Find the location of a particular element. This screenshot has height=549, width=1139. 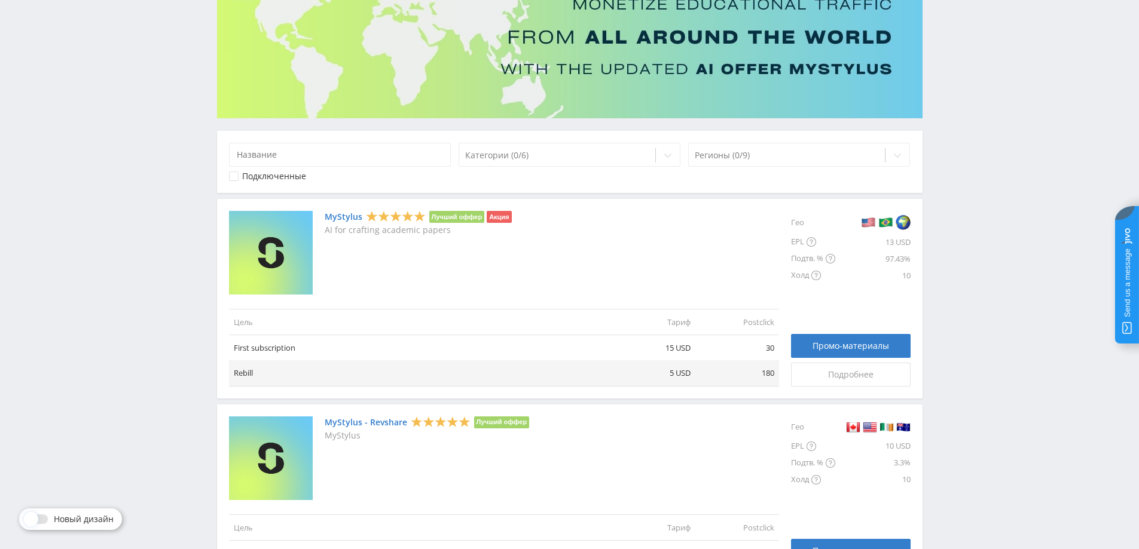

td: 5 USD is located at coordinates (654, 373).